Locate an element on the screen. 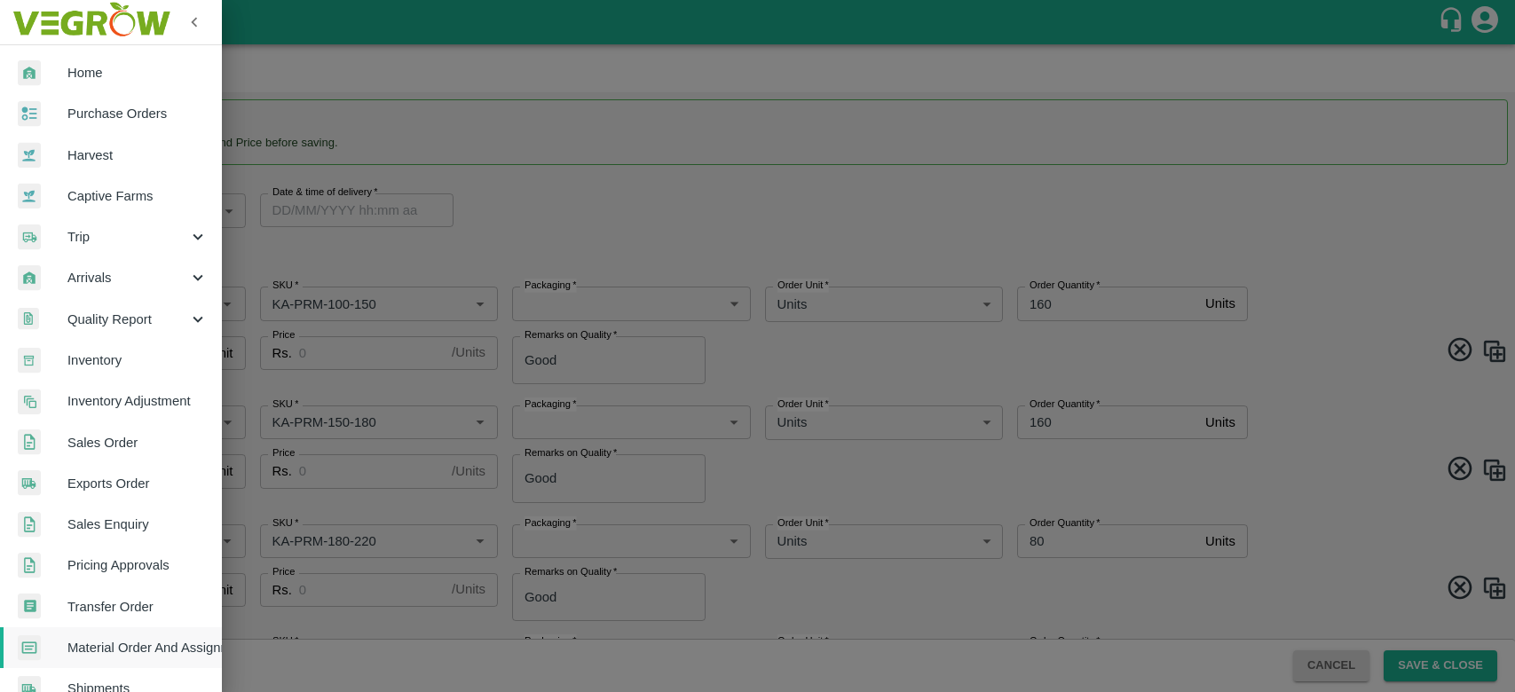 The width and height of the screenshot is (1515, 692). span: Material Order And Assignment is located at coordinates (138, 648).